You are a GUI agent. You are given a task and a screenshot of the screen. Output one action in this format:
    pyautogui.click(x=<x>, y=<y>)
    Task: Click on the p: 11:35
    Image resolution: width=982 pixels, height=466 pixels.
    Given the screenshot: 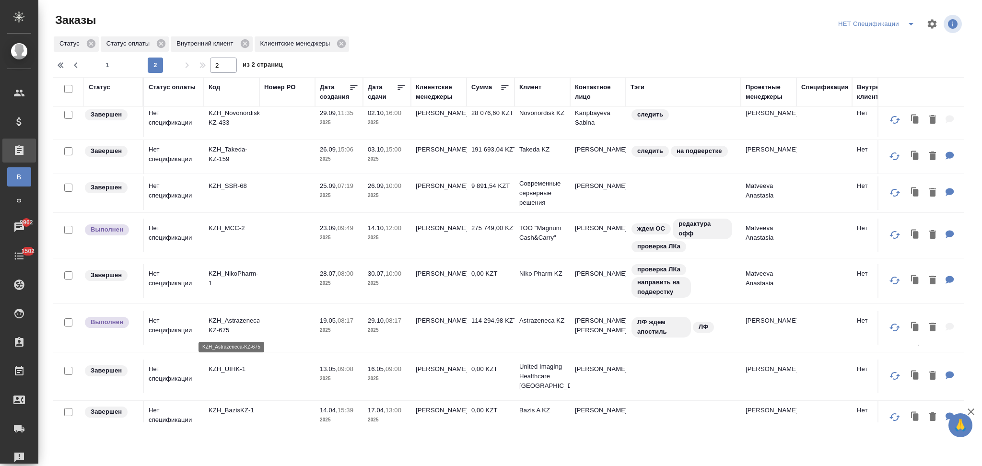 What is the action you would take?
    pyautogui.click(x=345, y=113)
    